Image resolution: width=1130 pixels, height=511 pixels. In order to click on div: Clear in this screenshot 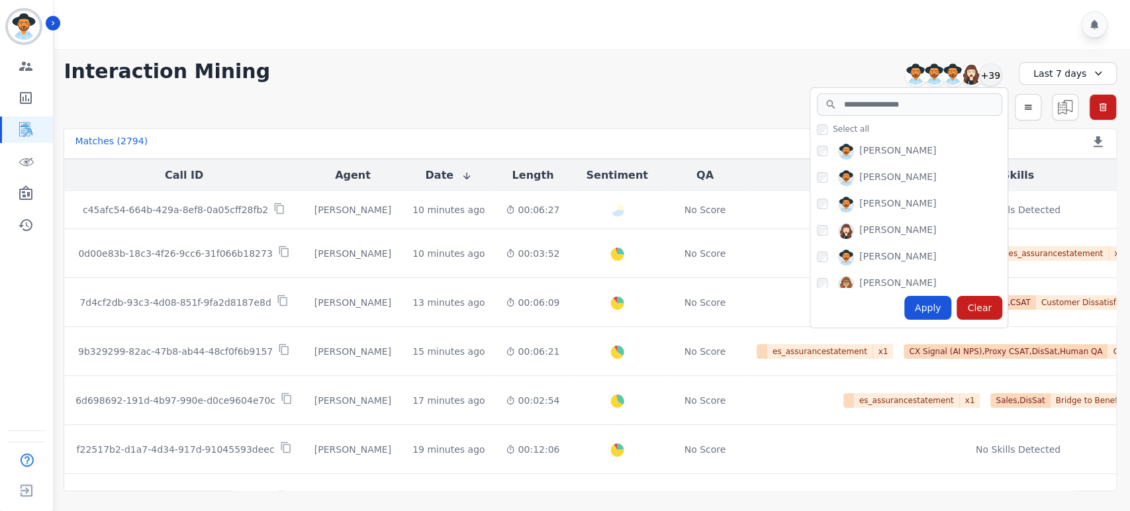, I will do `click(979, 308)`.